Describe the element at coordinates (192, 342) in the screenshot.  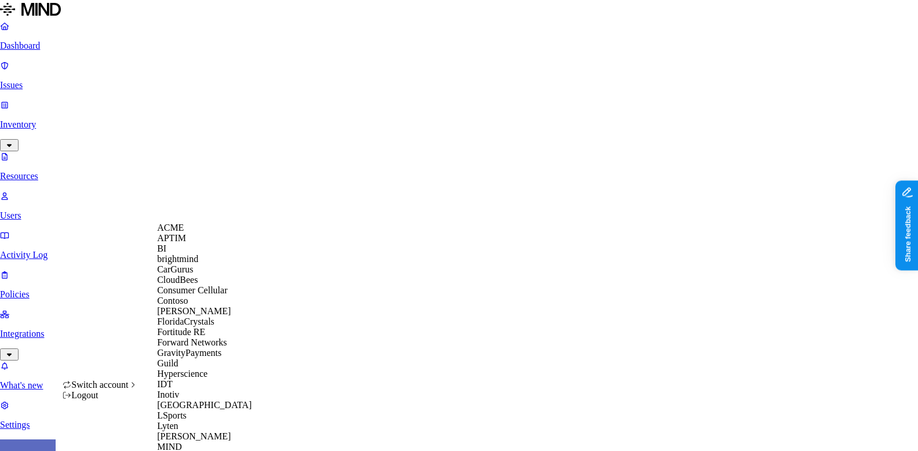
I see `span: Forward Networks` at that location.